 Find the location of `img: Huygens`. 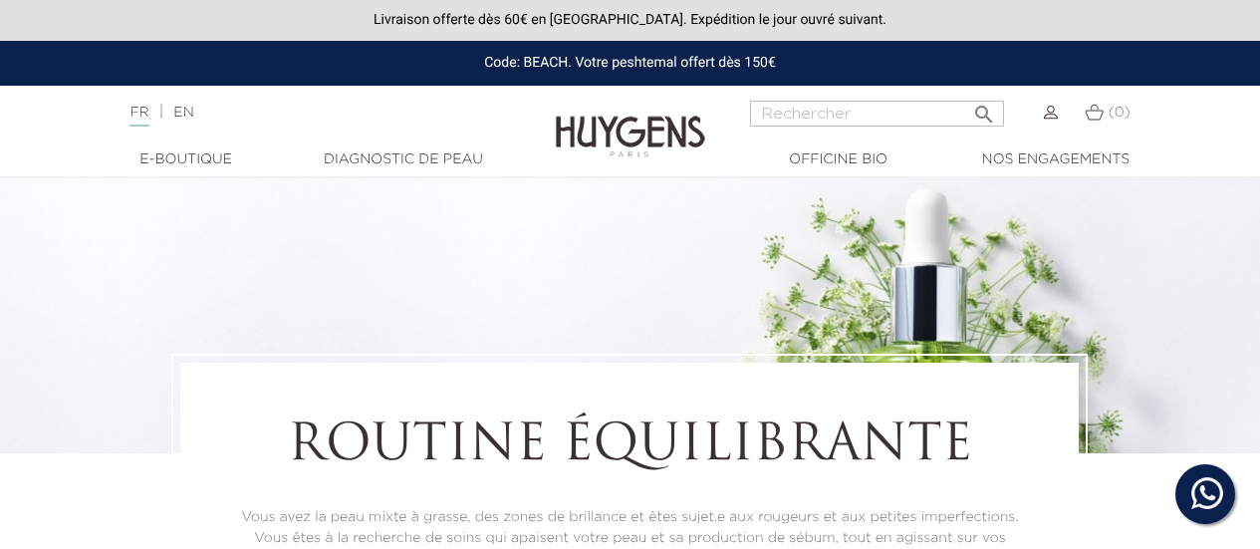

img: Huygens is located at coordinates (631, 122).